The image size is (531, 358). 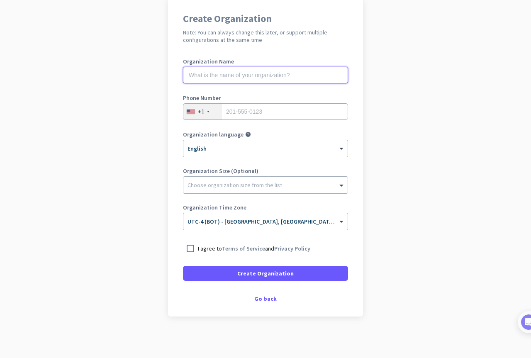 I want to click on label: Organization Size (Optional), so click(x=265, y=171).